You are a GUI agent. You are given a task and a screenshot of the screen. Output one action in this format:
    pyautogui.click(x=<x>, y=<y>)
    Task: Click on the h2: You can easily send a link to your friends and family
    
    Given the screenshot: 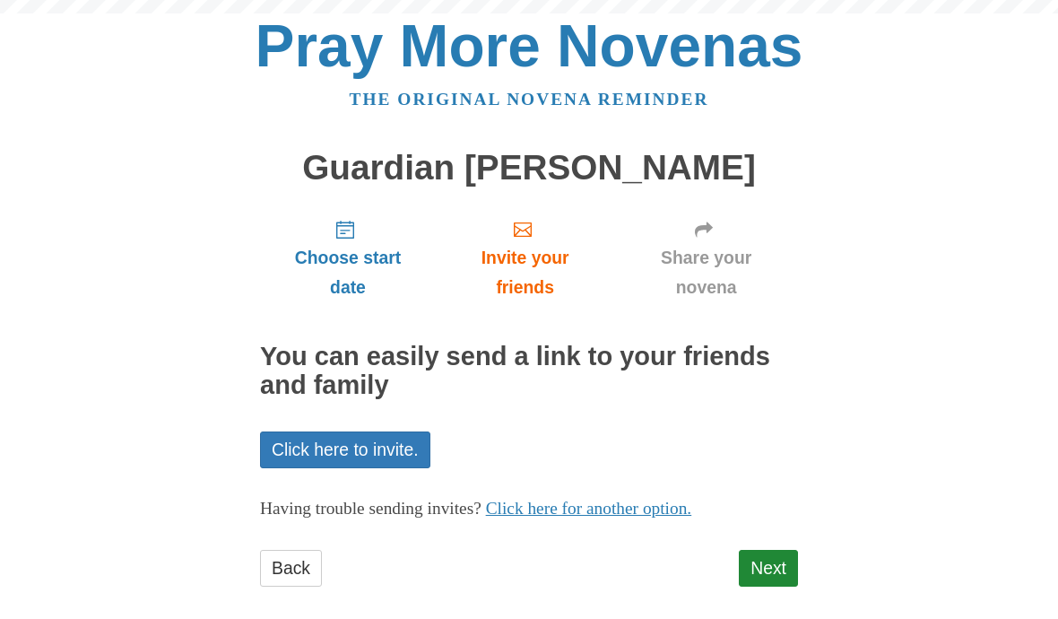 What is the action you would take?
    pyautogui.click(x=529, y=371)
    